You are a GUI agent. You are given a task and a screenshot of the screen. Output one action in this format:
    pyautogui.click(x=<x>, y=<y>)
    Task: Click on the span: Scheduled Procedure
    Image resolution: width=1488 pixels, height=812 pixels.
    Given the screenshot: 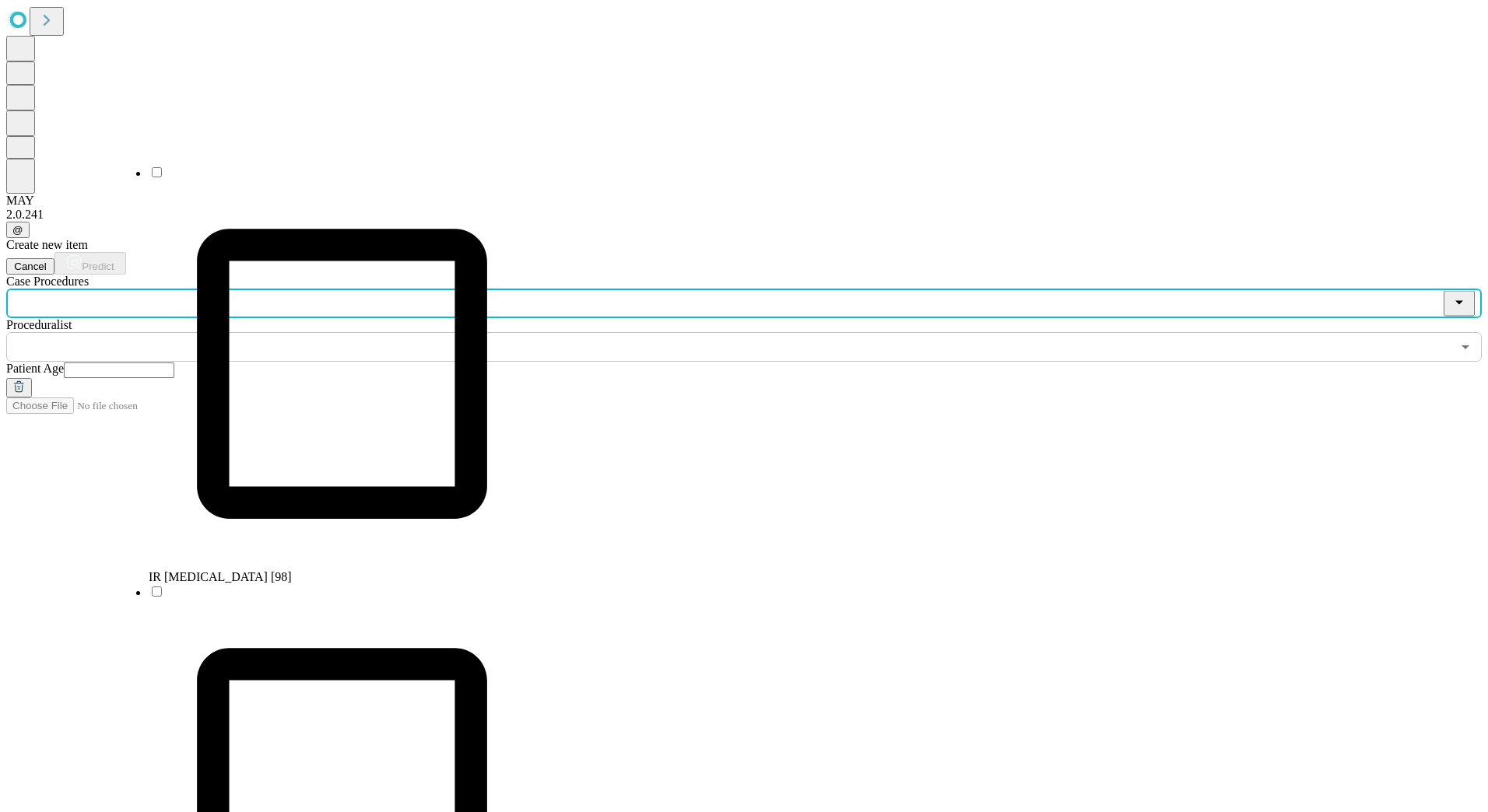 What is the action you would take?
    pyautogui.click(x=47, y=281)
    